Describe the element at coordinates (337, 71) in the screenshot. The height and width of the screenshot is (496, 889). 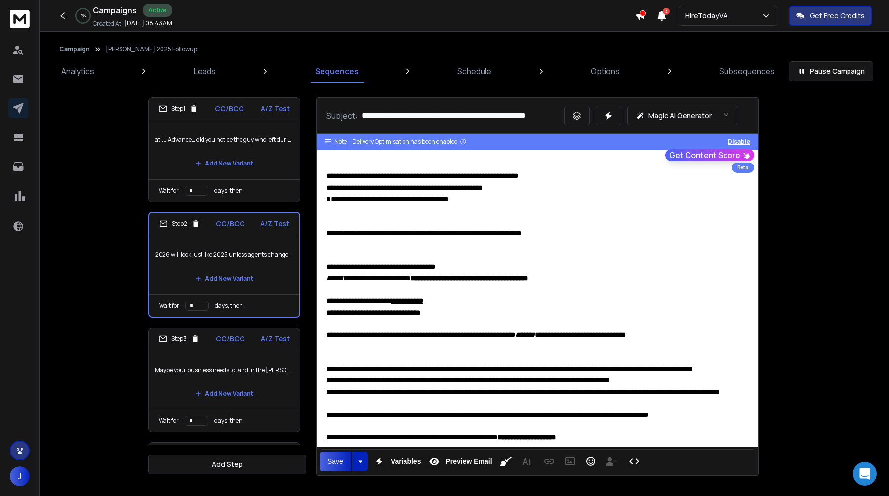
I see `p: Sequences` at that location.